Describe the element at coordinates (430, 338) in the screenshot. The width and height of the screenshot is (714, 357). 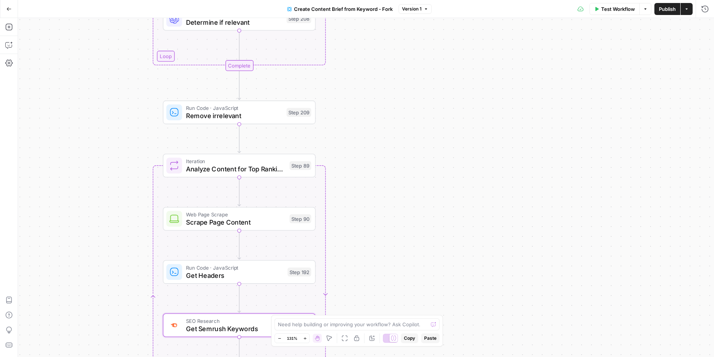
I see `button: Paste` at that location.